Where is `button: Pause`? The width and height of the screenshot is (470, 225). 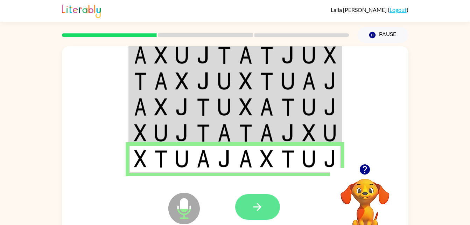
button: Pause is located at coordinates (383, 35).